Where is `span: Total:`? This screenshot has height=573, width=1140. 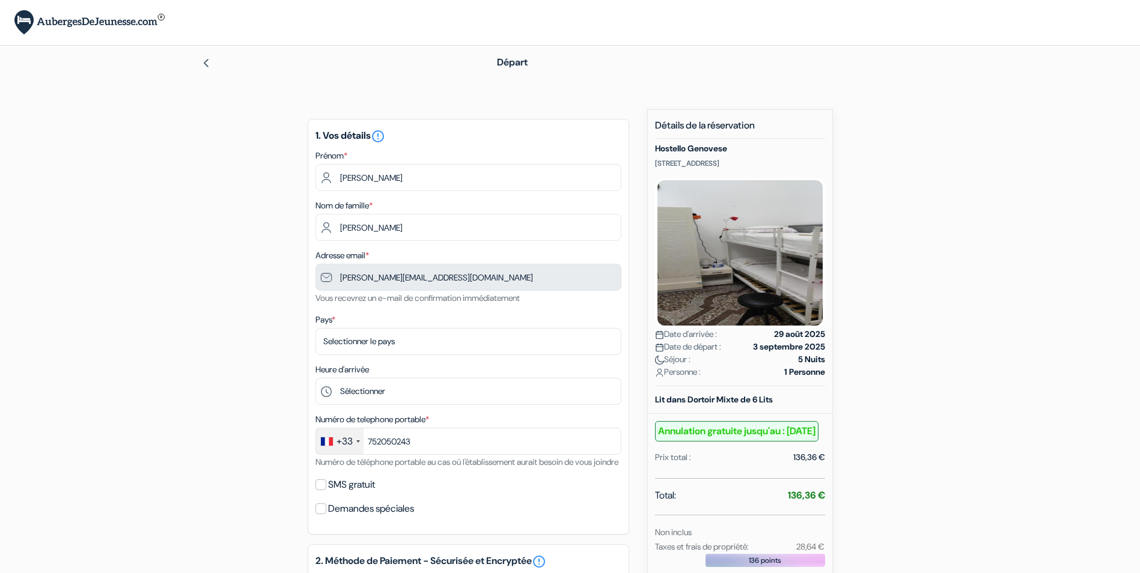 span: Total: is located at coordinates (665, 496).